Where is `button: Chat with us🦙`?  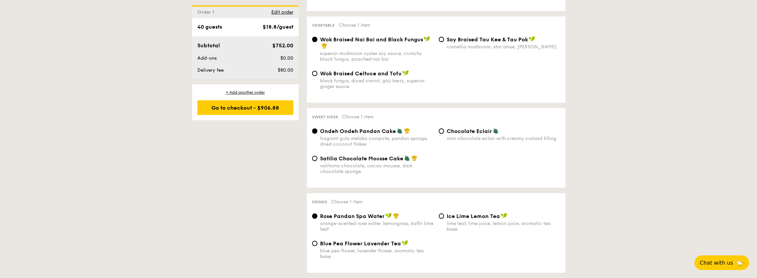
button: Chat with us🦙 is located at coordinates (722, 263).